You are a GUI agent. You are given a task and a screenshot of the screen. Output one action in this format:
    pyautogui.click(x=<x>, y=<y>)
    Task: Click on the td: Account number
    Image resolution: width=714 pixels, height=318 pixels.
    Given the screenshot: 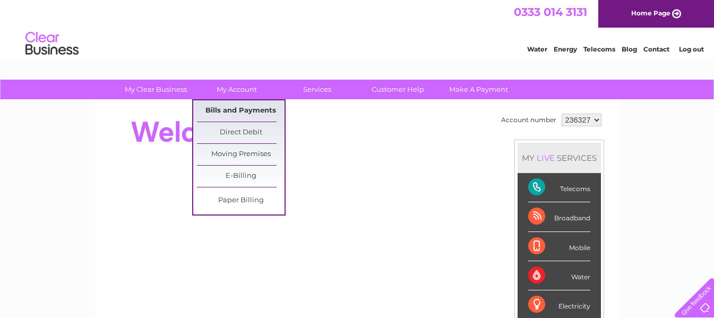 What is the action you would take?
    pyautogui.click(x=529, y=120)
    